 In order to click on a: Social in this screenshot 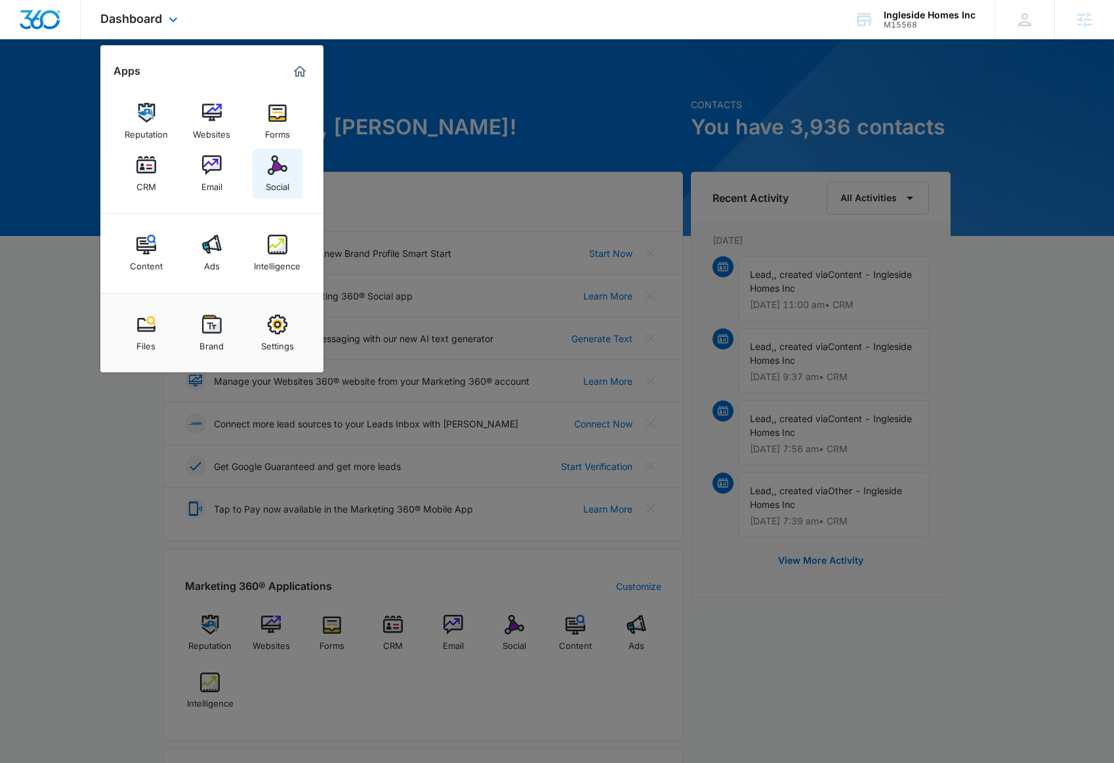, I will do `click(277, 174)`.